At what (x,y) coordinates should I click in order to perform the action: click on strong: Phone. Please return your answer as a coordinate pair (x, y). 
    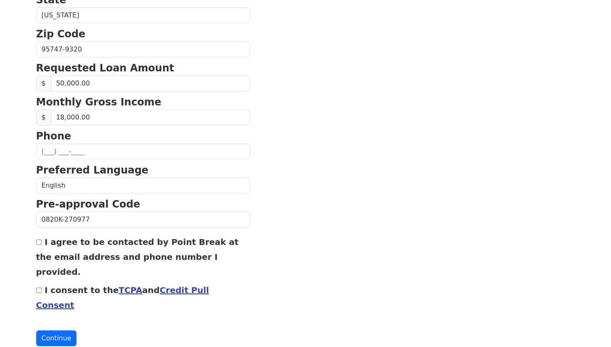
    Looking at the image, I should click on (54, 136).